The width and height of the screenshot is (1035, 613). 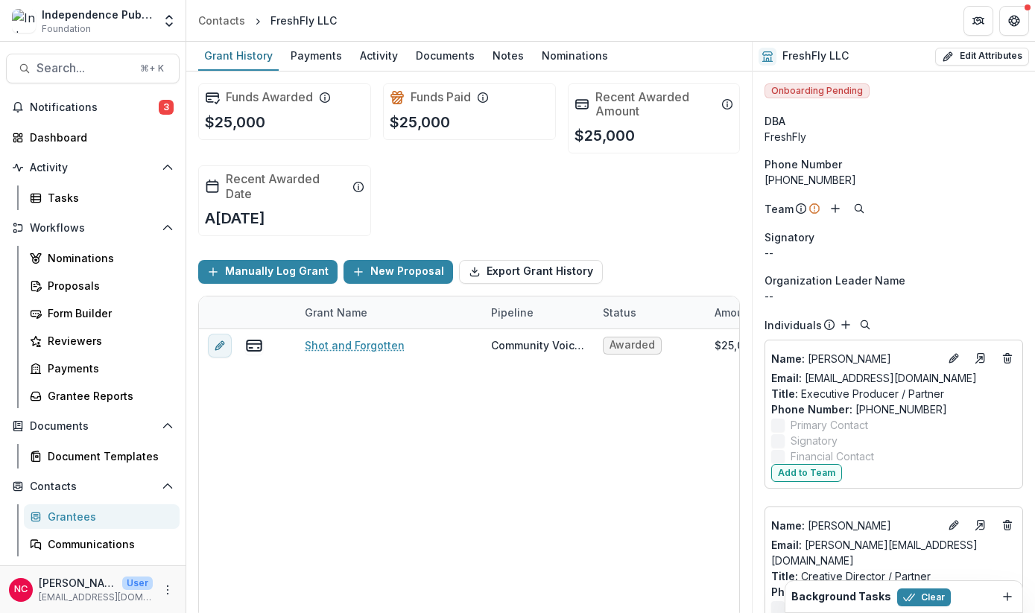 What do you see at coordinates (445, 56) in the screenshot?
I see `a: Documents` at bounding box center [445, 56].